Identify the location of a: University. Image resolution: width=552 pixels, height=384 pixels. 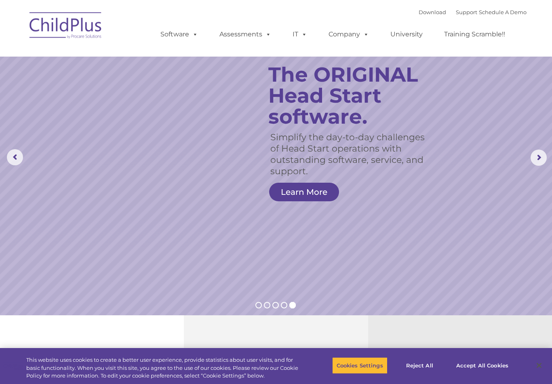
(406, 34).